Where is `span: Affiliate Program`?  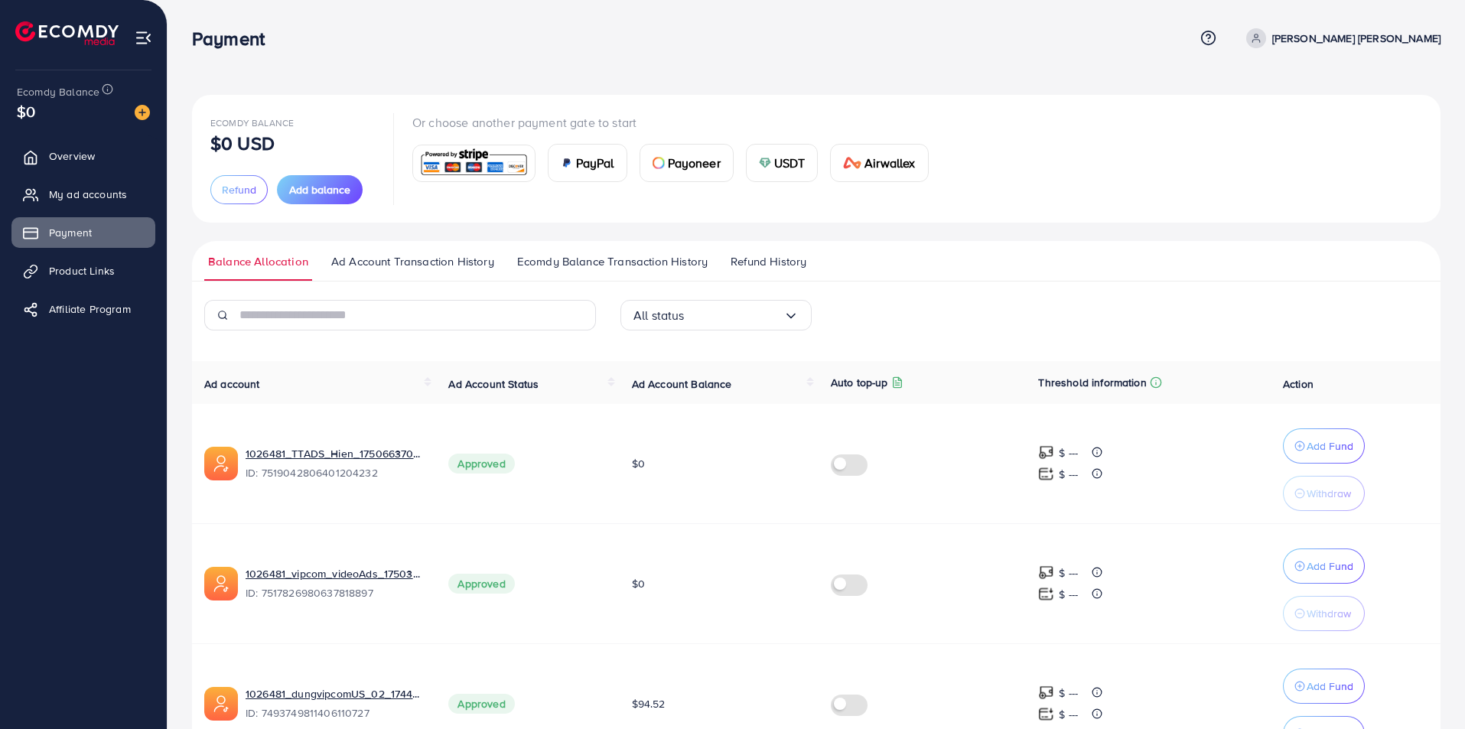
span: Affiliate Program is located at coordinates (90, 309).